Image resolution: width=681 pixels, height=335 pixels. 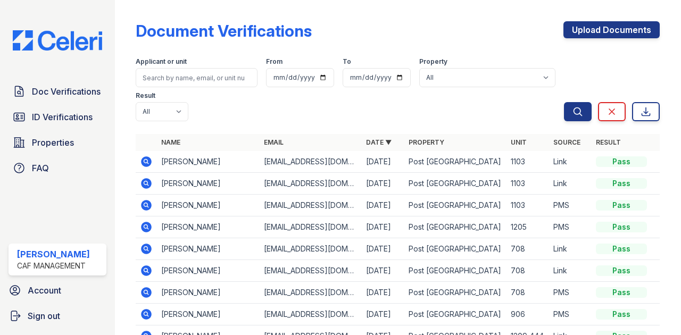 I want to click on td: 906, so click(x=528, y=314).